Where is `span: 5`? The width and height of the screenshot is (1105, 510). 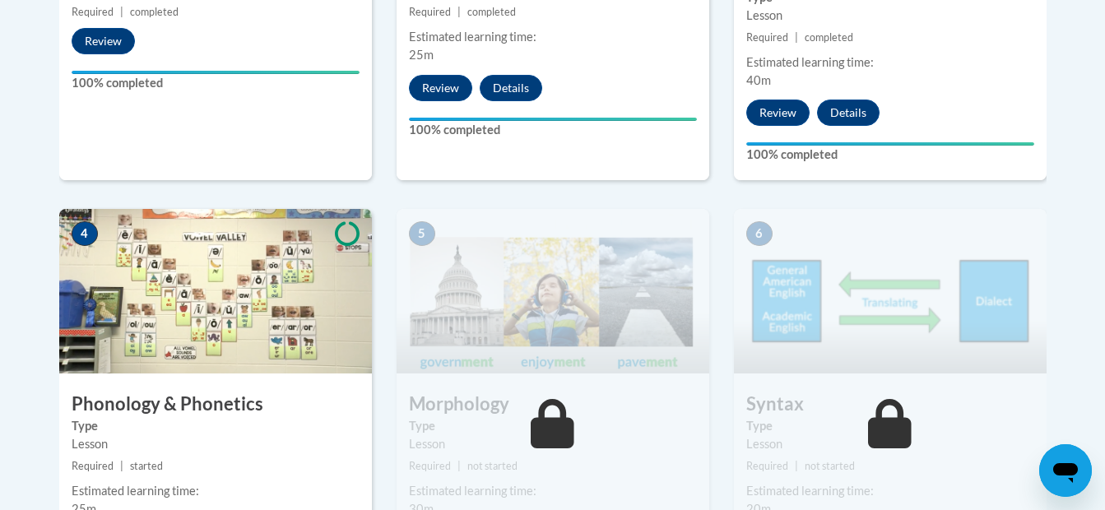
span: 5 is located at coordinates (422, 234).